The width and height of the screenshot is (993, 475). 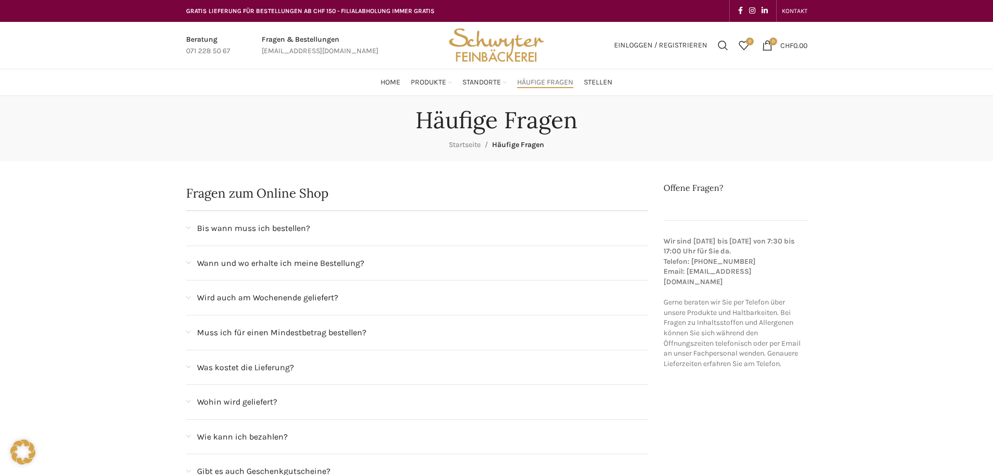 What do you see at coordinates (794, 11) in the screenshot?
I see `a: KONTAKT` at bounding box center [794, 11].